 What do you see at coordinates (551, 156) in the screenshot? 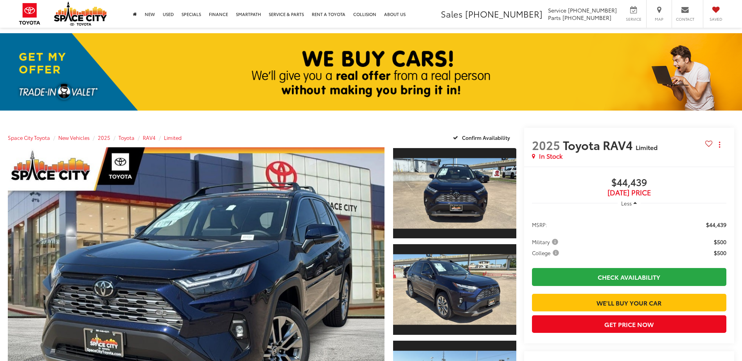
I see `span: In Stock` at bounding box center [551, 156].